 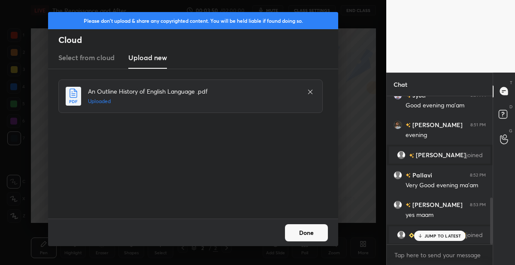 What do you see at coordinates (445, 106) in the screenshot?
I see `div: Good evening ma'am` at bounding box center [445, 106].